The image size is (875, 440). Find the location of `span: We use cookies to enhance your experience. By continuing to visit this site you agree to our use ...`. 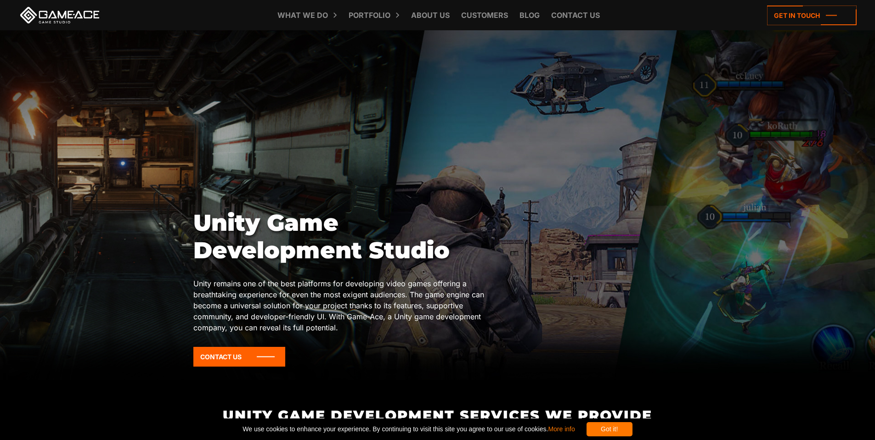

span: We use cookies to enhance your experience. By continuing to visit this site you agree to our use ... is located at coordinates (408, 429).